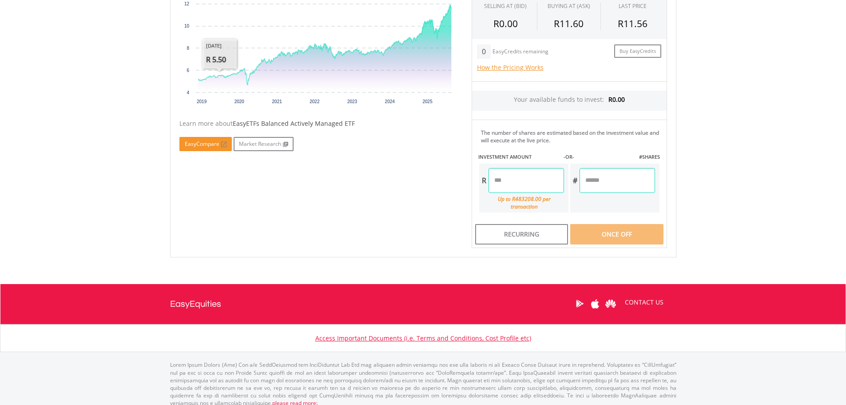  What do you see at coordinates (505, 157) in the screenshot?
I see `label: INVESTMENT AMOUNT` at bounding box center [505, 157].